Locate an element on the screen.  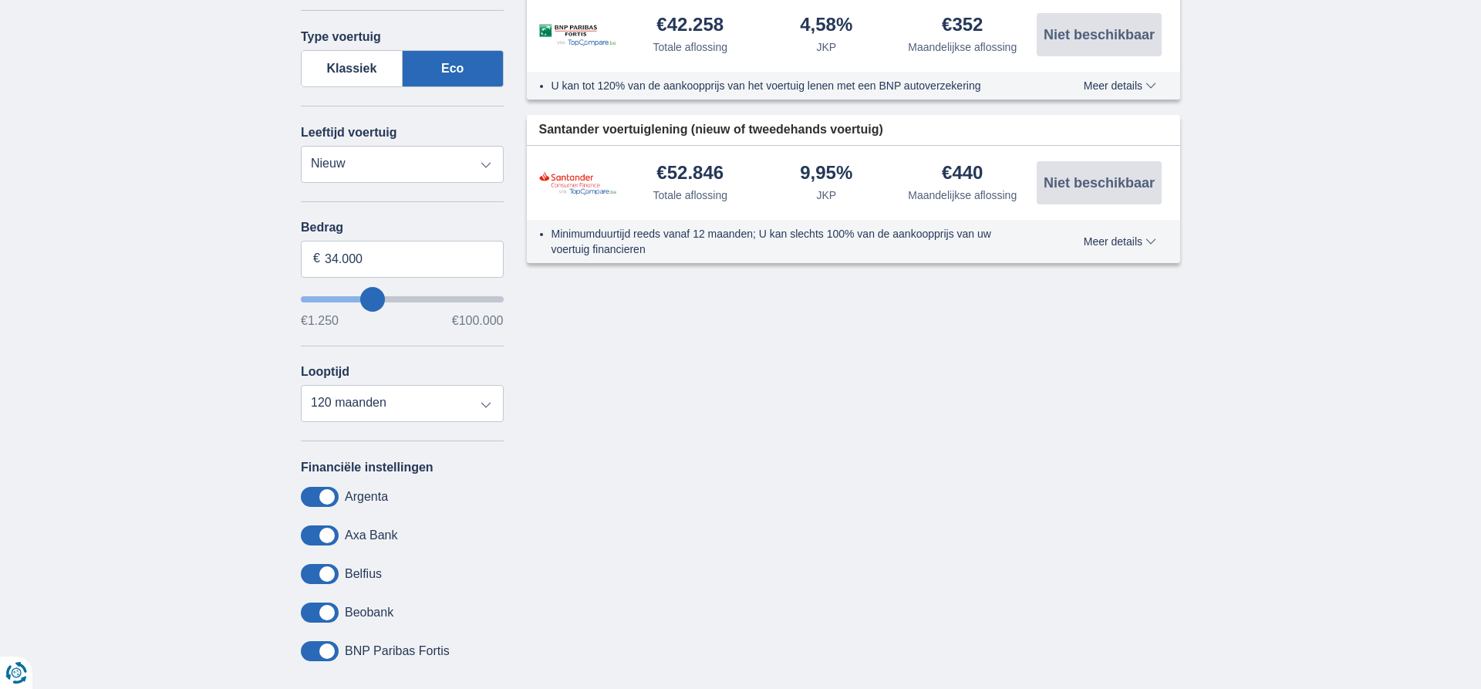
span: €100.000 is located at coordinates (477, 321).